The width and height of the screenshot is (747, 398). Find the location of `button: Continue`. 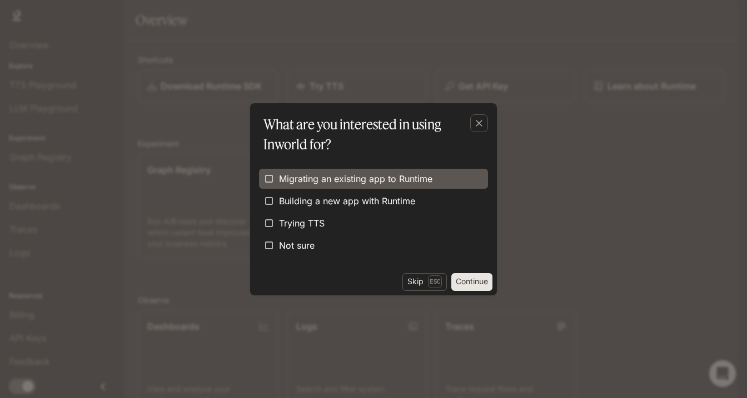

button: Continue is located at coordinates (472, 282).